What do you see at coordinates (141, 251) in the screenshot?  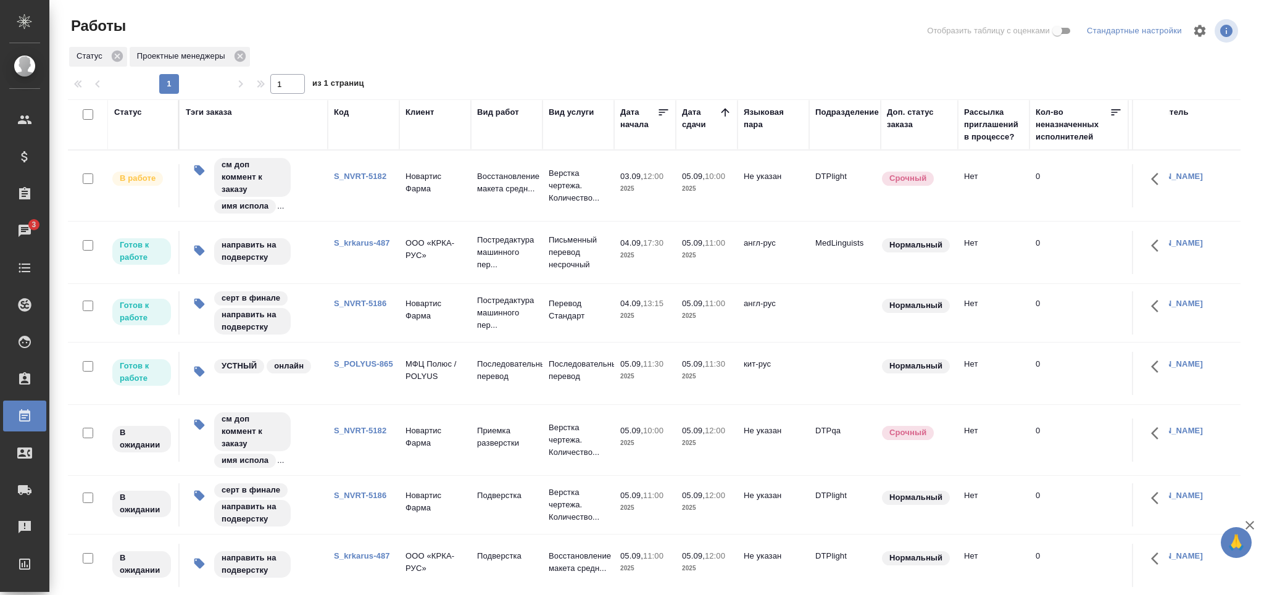 I see `div: Исполнитель может приступить к работе` at bounding box center [141, 251].